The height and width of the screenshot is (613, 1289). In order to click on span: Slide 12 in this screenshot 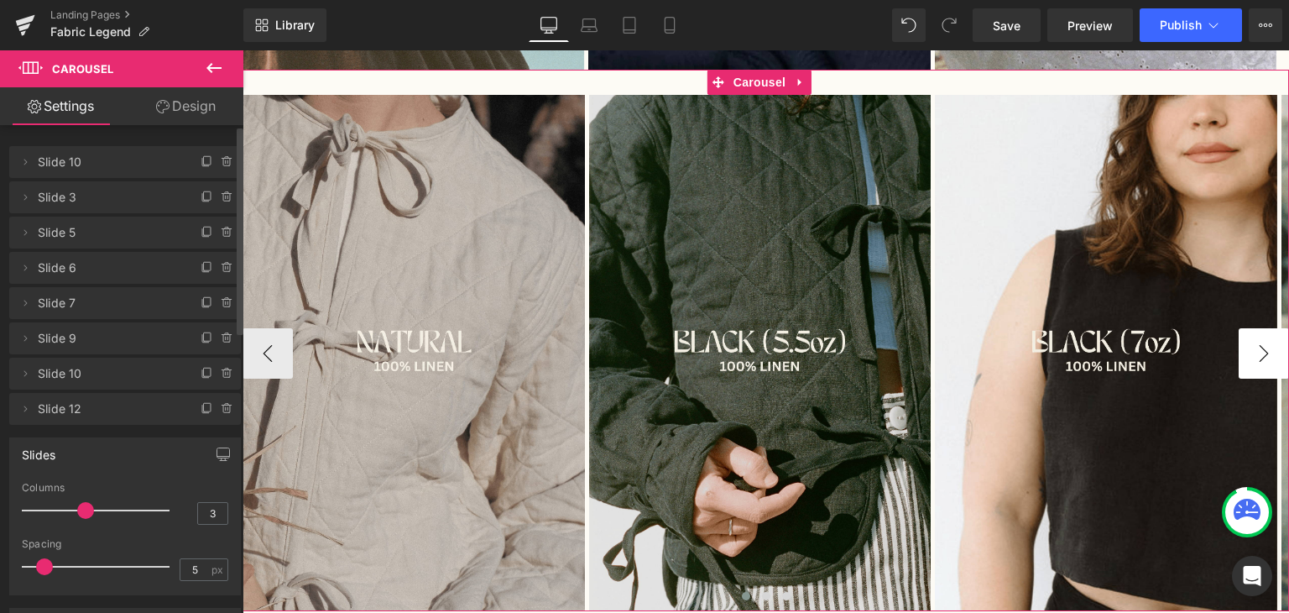, I will do `click(108, 409)`.